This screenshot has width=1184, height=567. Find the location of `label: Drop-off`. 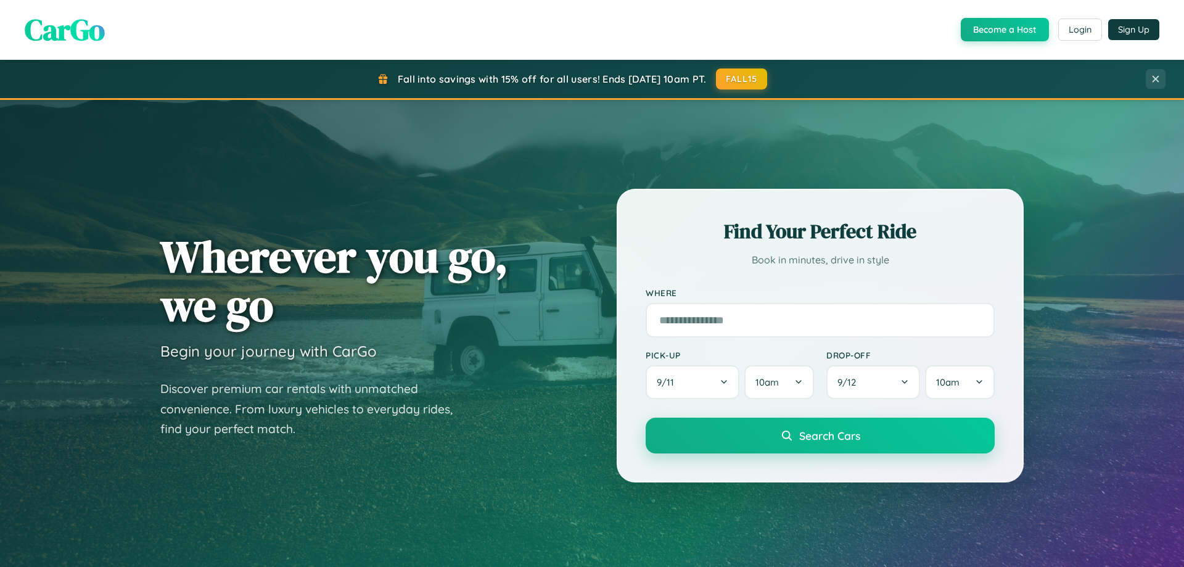

label: Drop-off is located at coordinates (910, 355).